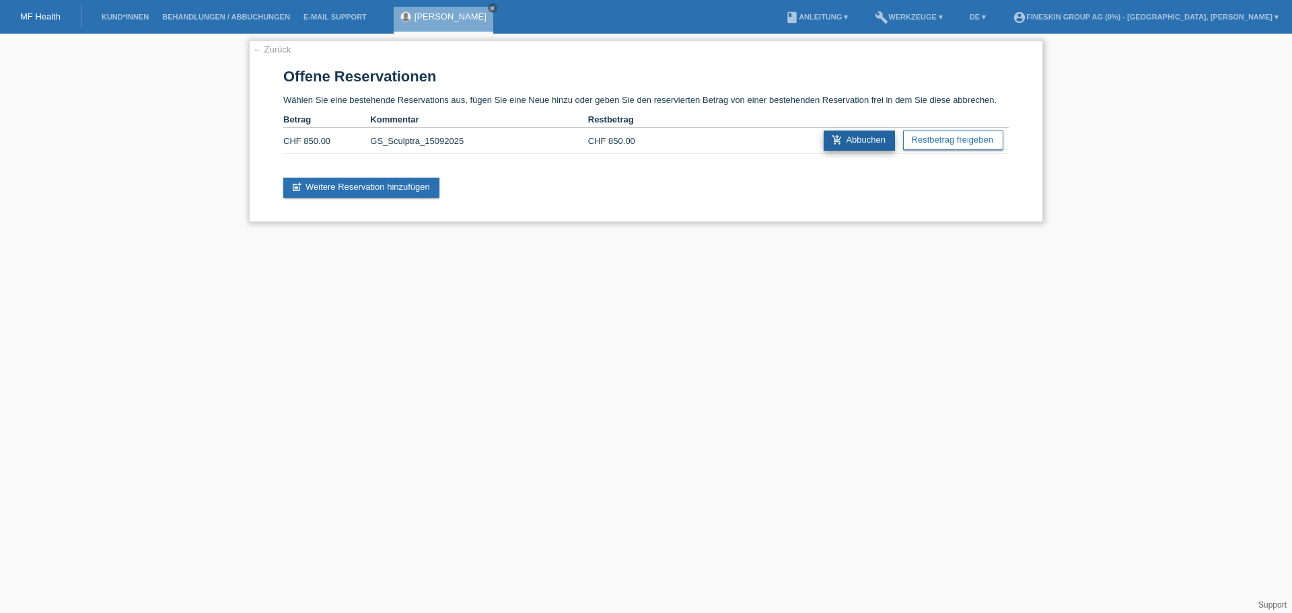  Describe the element at coordinates (492, 8) in the screenshot. I see `i: close` at that location.